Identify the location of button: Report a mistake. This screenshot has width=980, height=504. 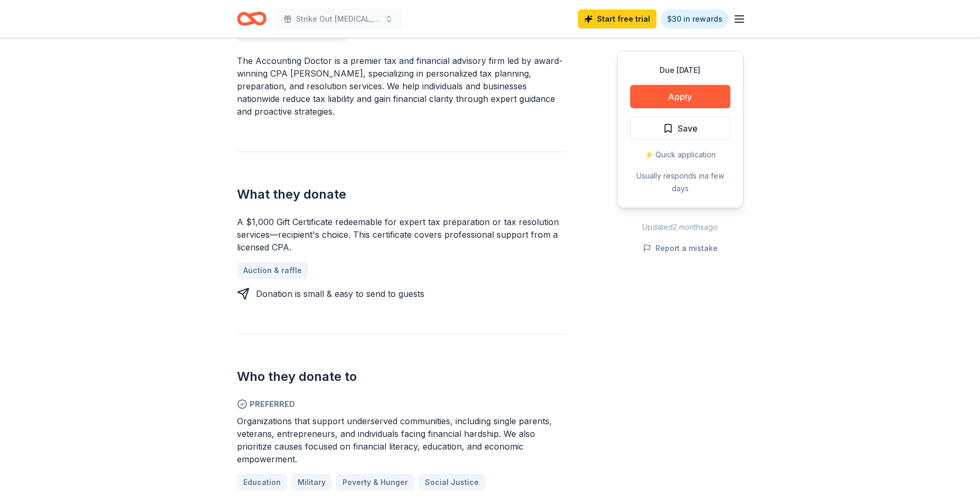
(681, 248).